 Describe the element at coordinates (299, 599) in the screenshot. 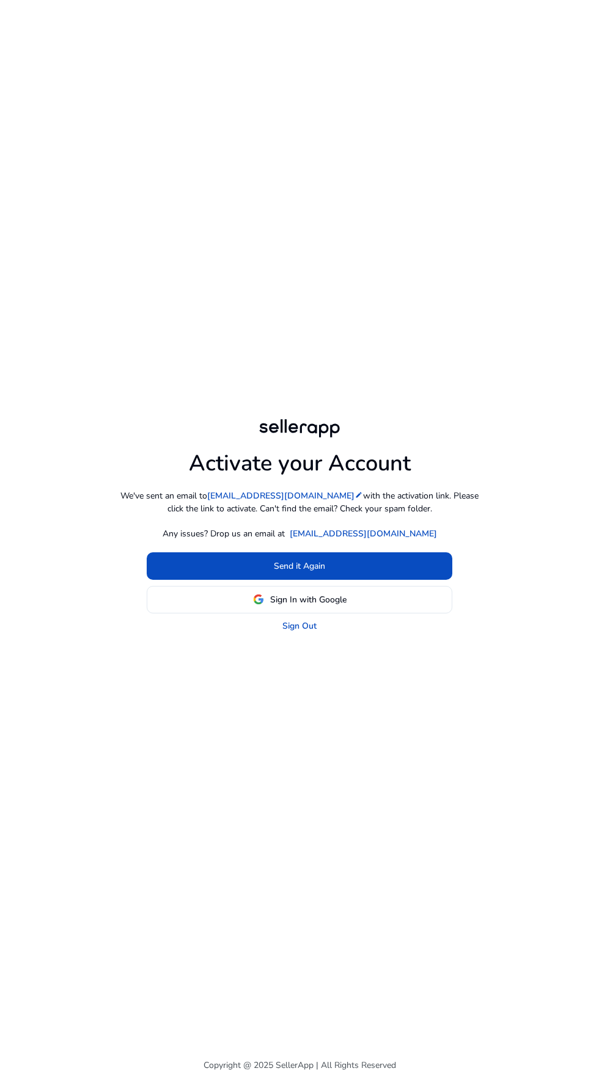

I see `button: Sign In with Google` at that location.